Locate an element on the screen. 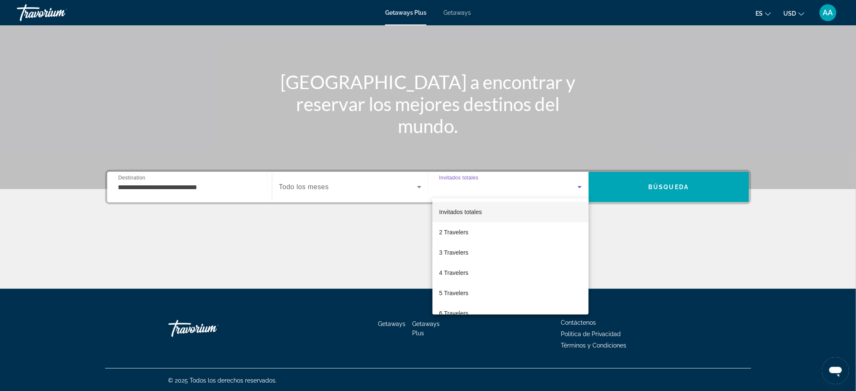  span: Invitados totales is located at coordinates (460, 212).